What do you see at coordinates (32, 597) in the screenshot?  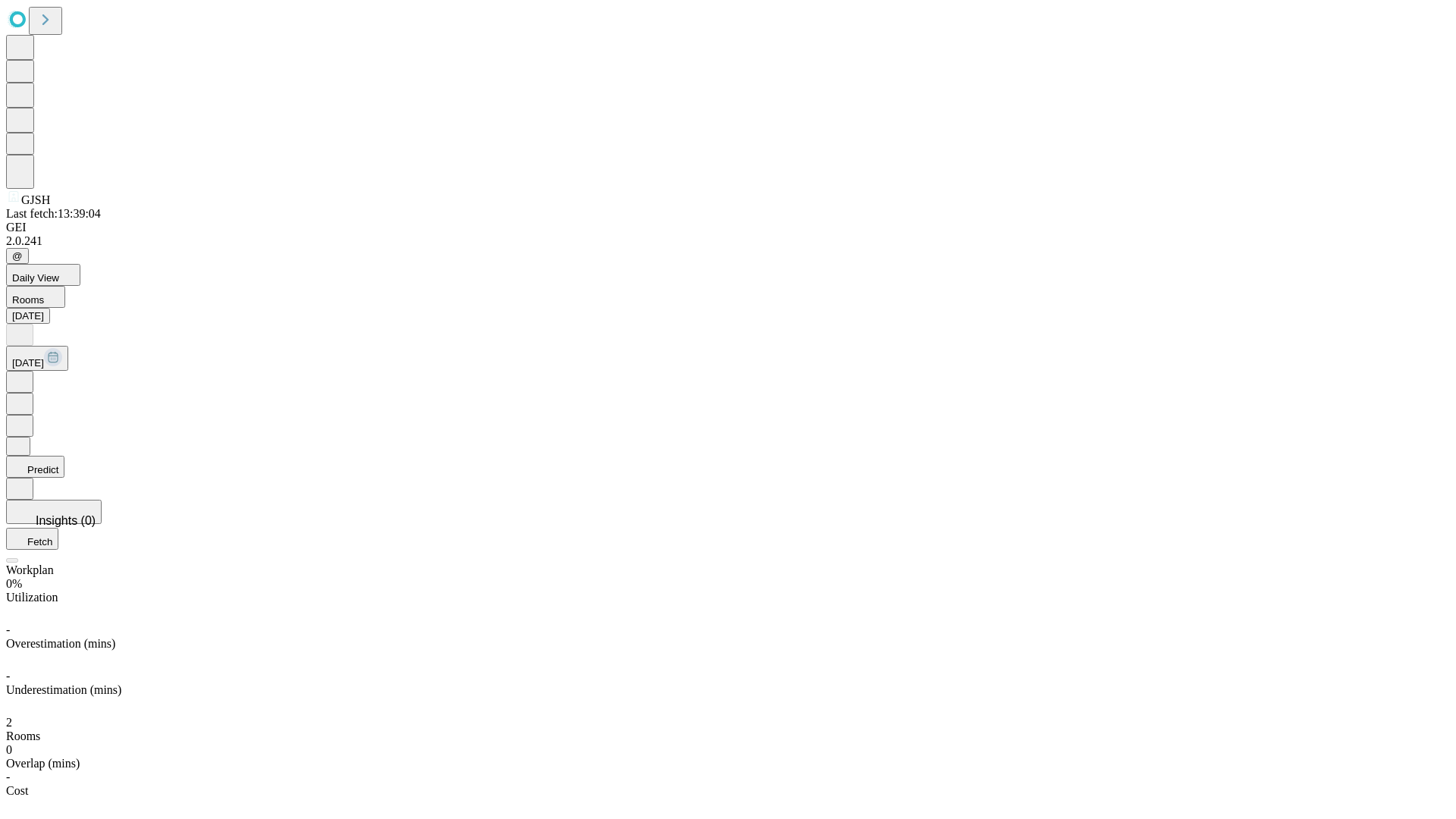 I see `span: Utilization` at bounding box center [32, 597].